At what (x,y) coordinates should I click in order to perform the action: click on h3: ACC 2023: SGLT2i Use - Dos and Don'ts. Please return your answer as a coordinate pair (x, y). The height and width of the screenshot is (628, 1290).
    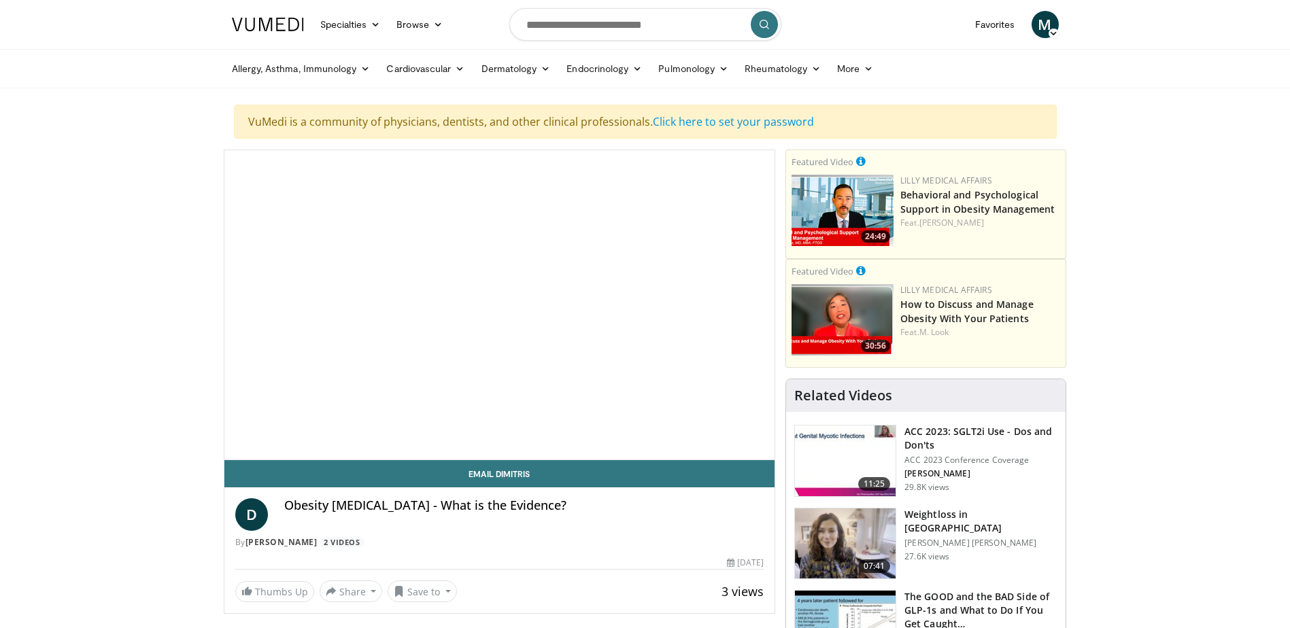
    Looking at the image, I should click on (980, 439).